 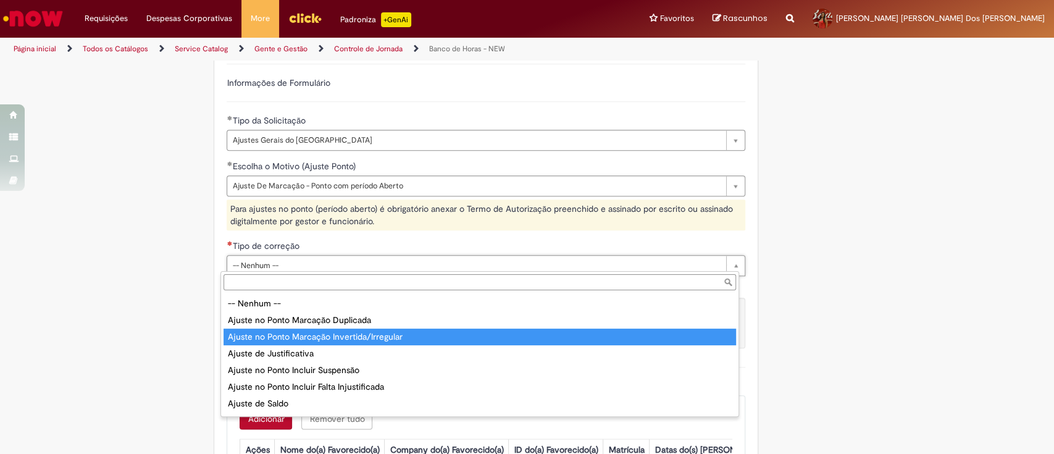 What do you see at coordinates (480, 370) in the screenshot?
I see `div: Ajuste no Ponto Incluir Suspensão` at bounding box center [480, 370].